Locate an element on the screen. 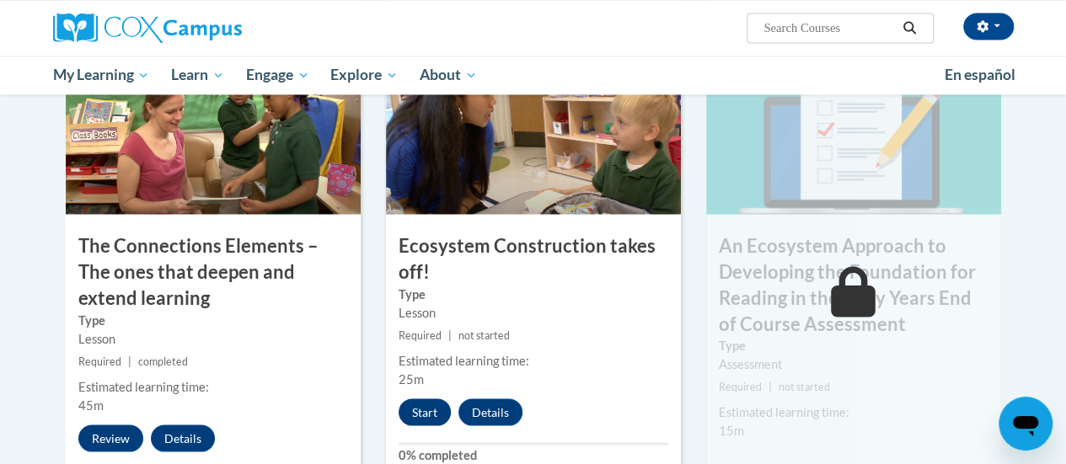  button: Review is located at coordinates (110, 438).